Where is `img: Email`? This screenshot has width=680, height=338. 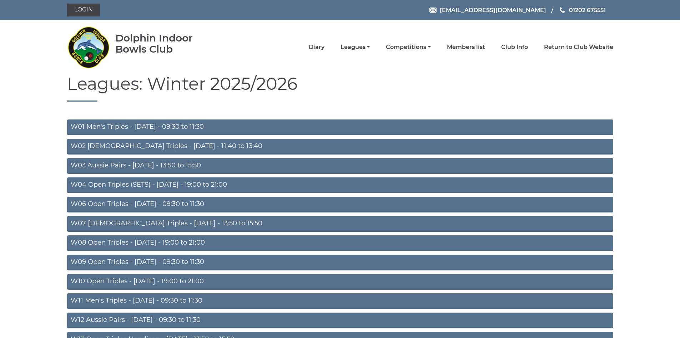 img: Email is located at coordinates (433, 10).